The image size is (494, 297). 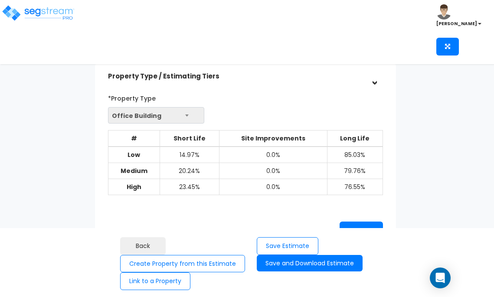 What do you see at coordinates (132, 97) in the screenshot?
I see `label: *Property Type` at bounding box center [132, 97].